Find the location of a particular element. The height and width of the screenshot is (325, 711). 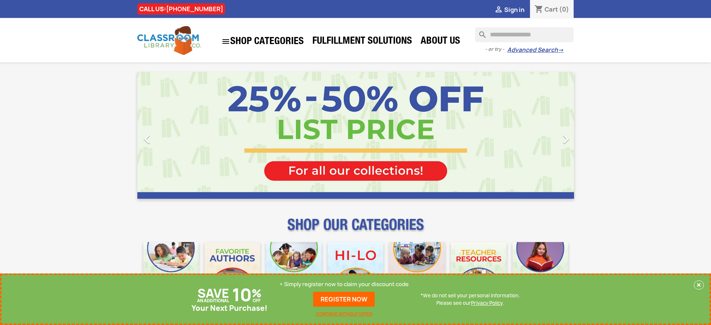

input: Search is located at coordinates (524, 35).